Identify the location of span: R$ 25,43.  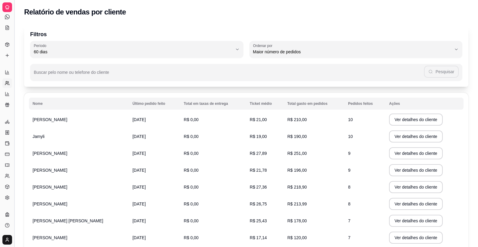
(258, 221).